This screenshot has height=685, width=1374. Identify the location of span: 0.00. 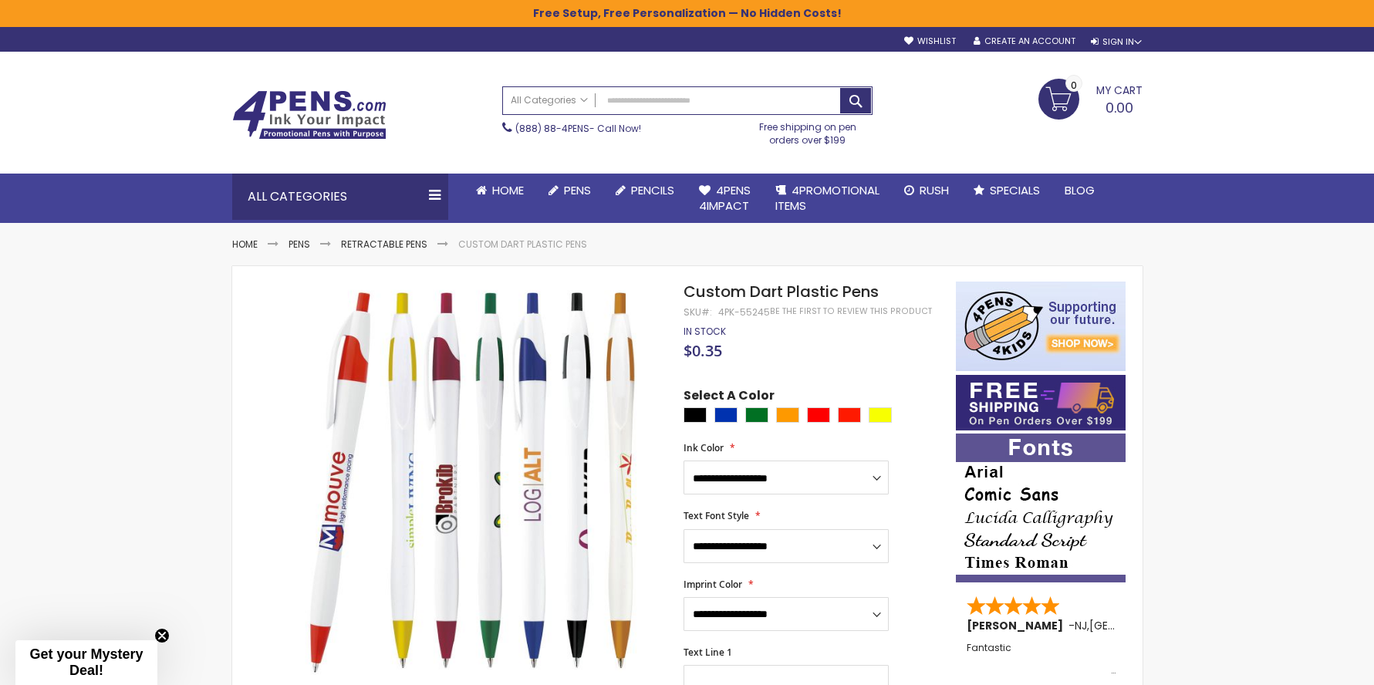
(1119, 107).